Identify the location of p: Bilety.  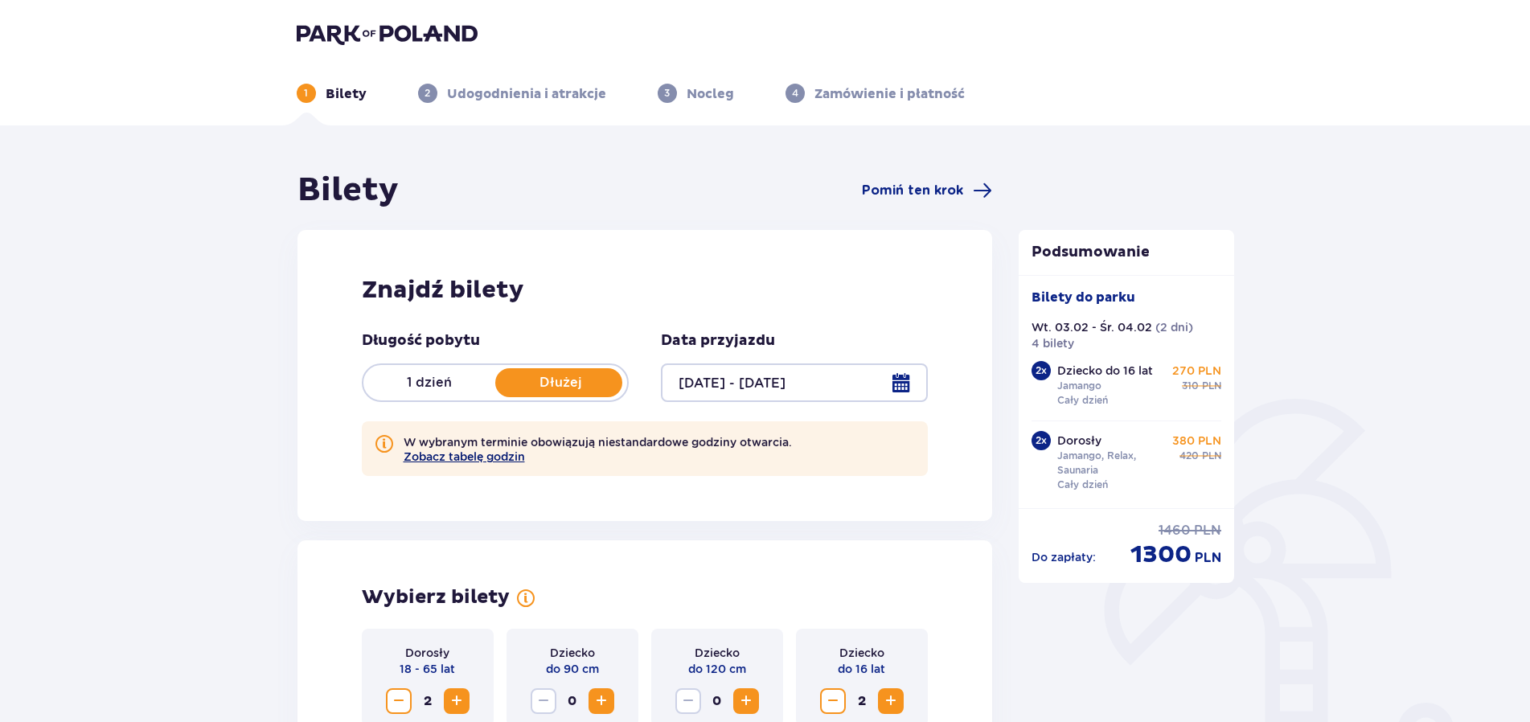
(346, 94).